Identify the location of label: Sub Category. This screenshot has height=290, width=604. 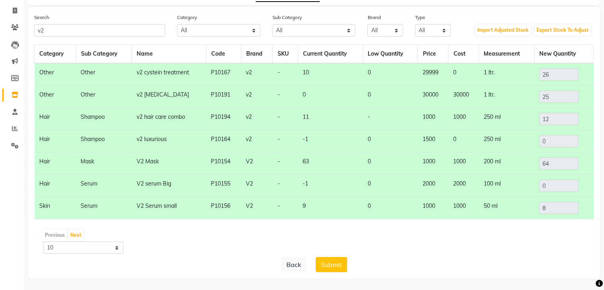
(287, 17).